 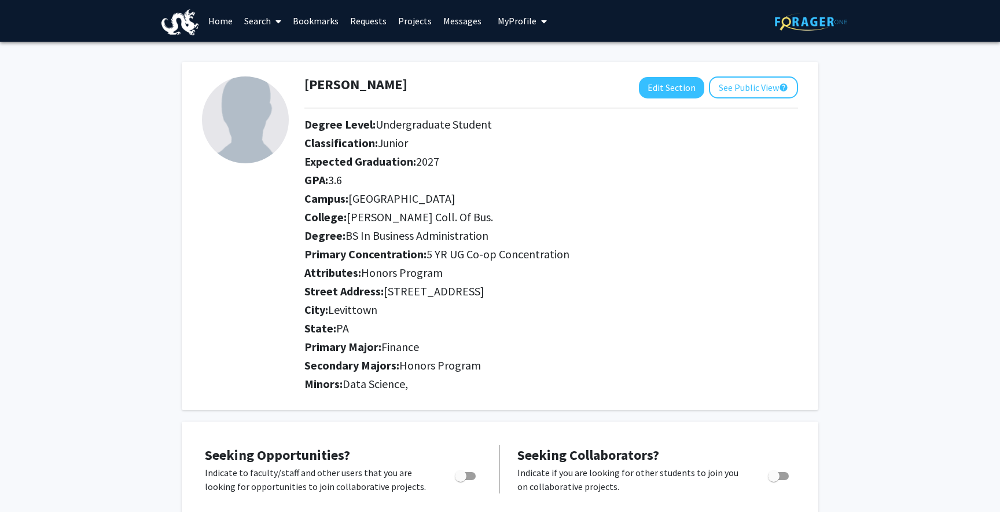 I want to click on span: Finance, so click(x=400, y=346).